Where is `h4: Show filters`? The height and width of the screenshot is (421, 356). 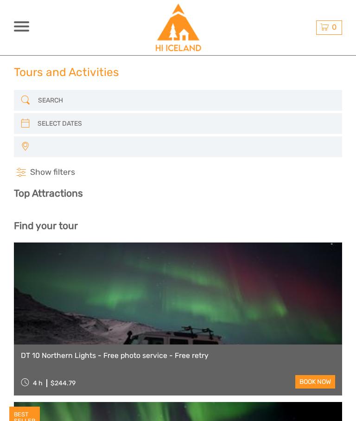 h4: Show filters is located at coordinates (178, 172).